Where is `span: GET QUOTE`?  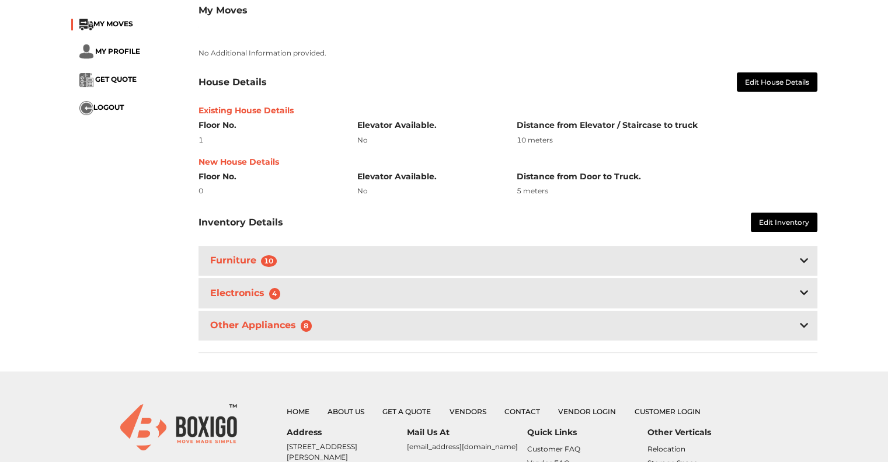 span: GET QUOTE is located at coordinates (116, 79).